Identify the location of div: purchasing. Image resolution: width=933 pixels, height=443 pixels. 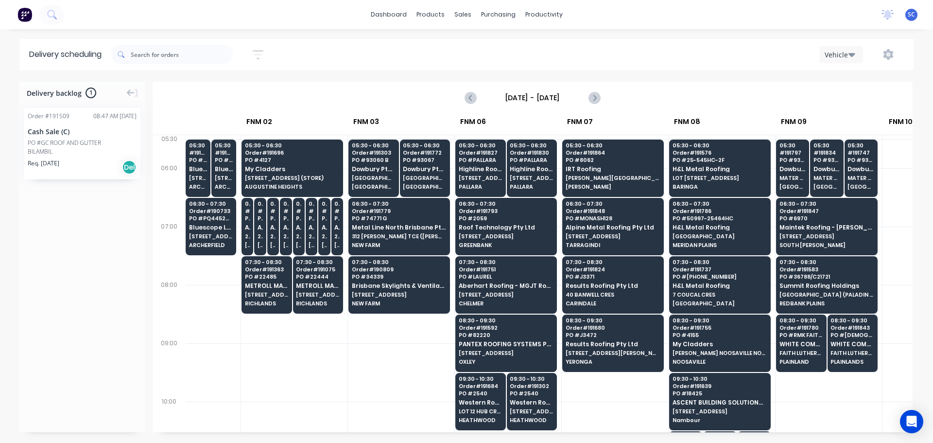
(498, 15).